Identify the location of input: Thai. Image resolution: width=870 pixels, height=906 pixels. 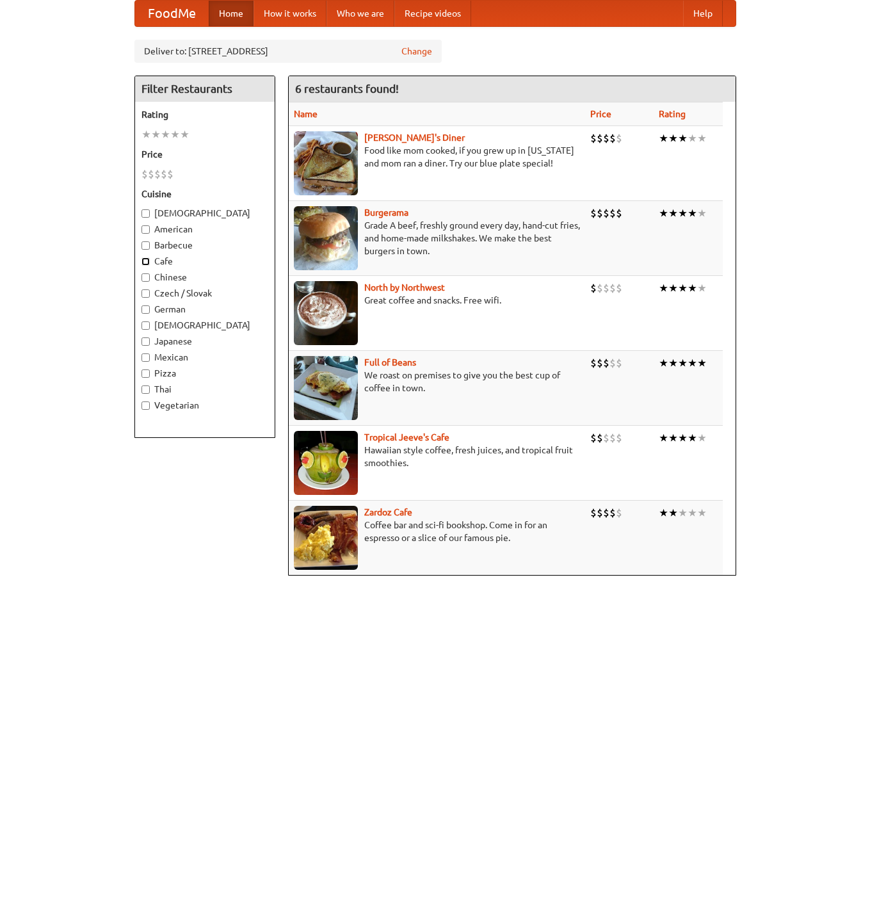
(145, 389).